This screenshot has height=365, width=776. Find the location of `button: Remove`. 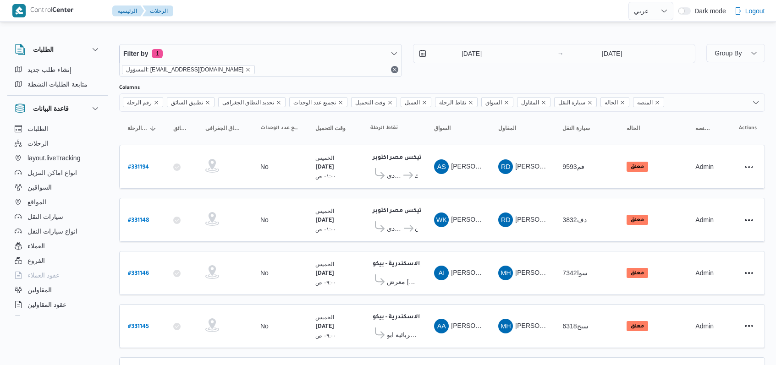

button: Remove is located at coordinates (394, 70).